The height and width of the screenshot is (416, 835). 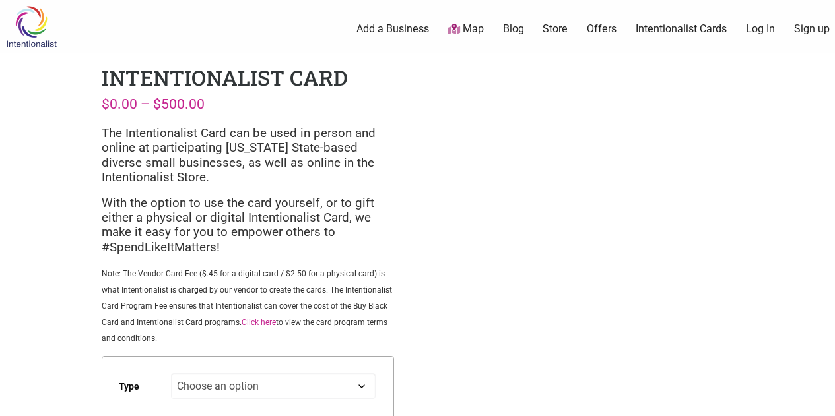 I want to click on span: Note: The Vendor Card Fee ($.45 for a digital card / $2.50 for a physical card) is what Intention..., so click(x=247, y=306).